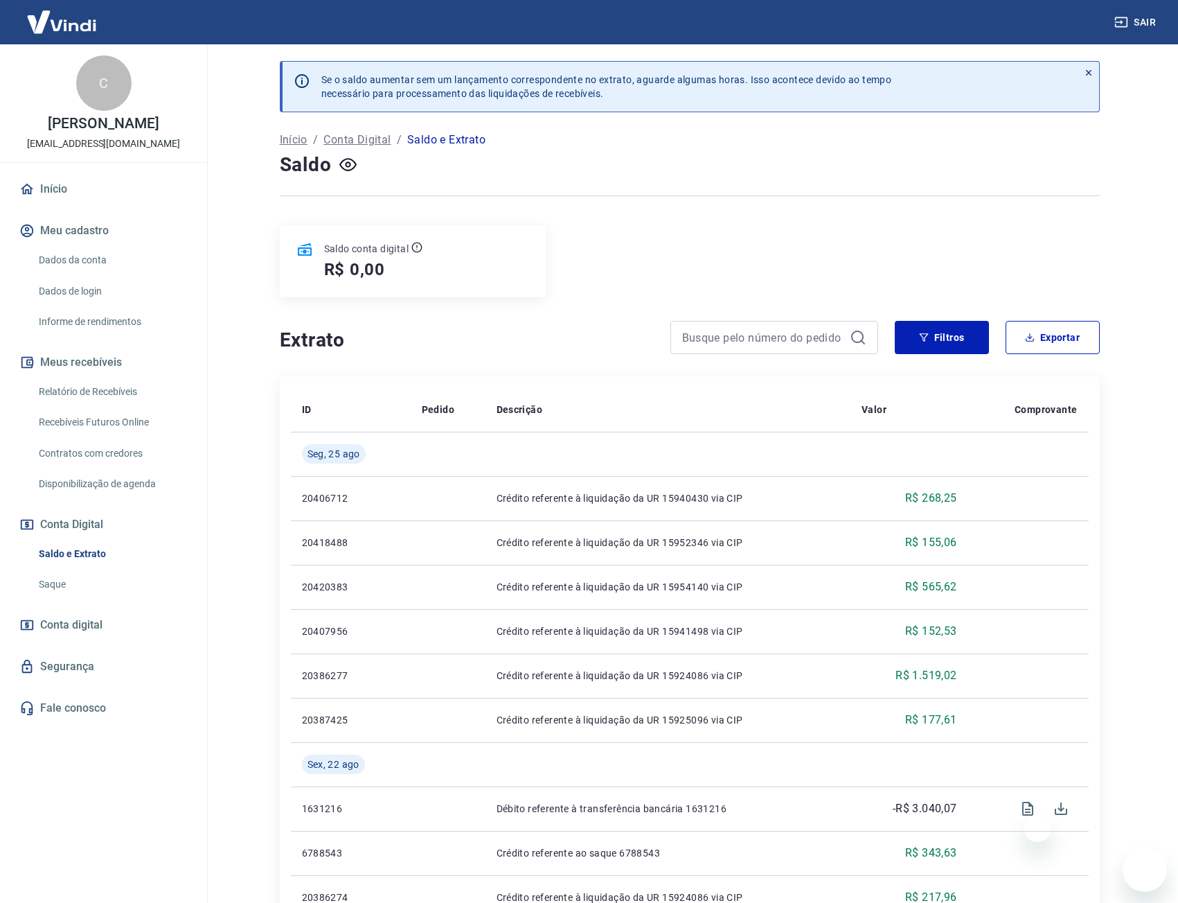 This screenshot has height=903, width=1178. Describe the element at coordinates (357, 140) in the screenshot. I see `a: Conta Digital` at that location.